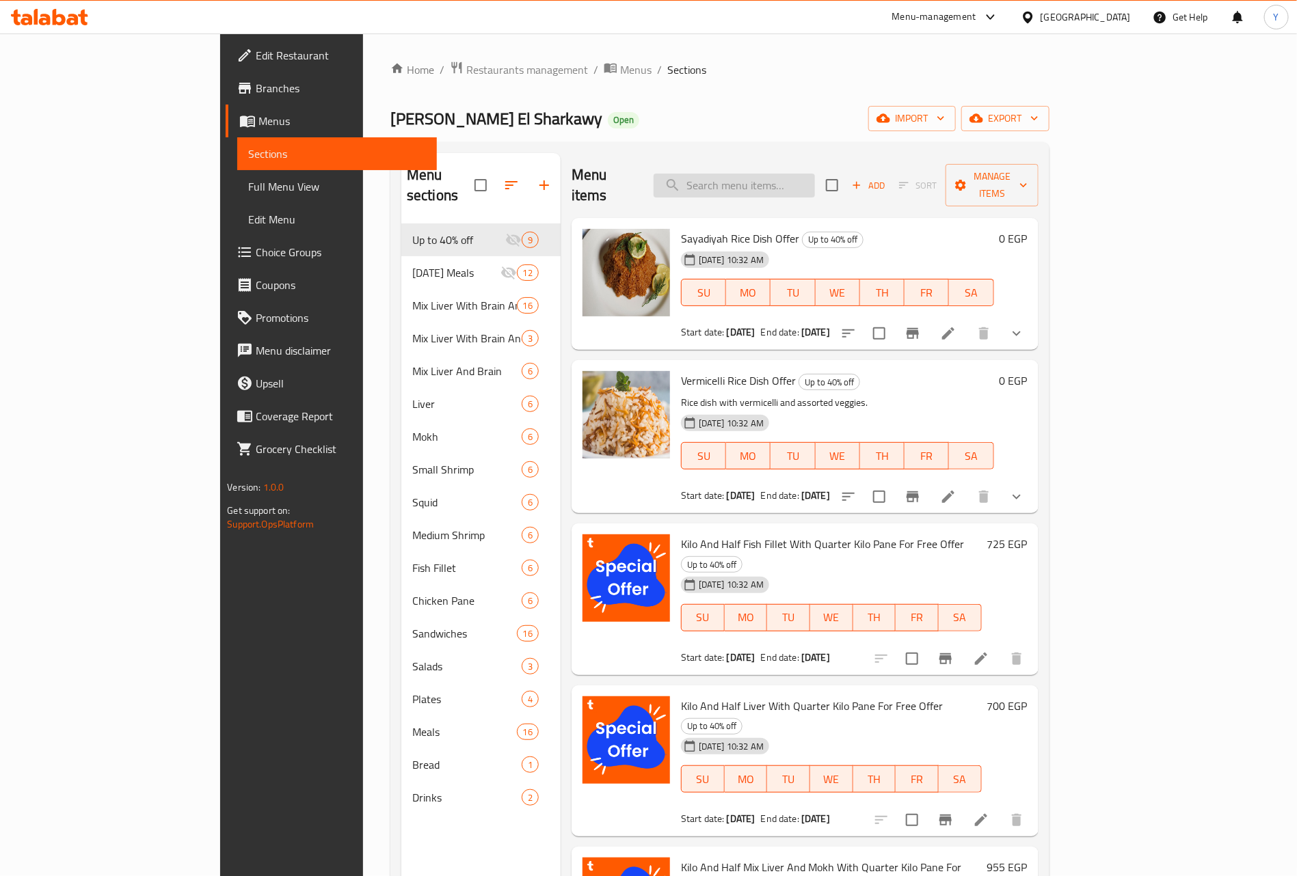 The image size is (1297, 876). I want to click on h6: 0 EGP, so click(1013, 239).